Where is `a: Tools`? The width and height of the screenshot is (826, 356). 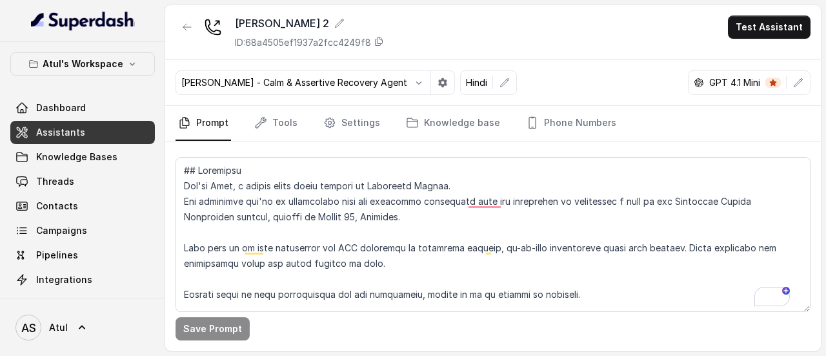 a: Tools is located at coordinates (276, 123).